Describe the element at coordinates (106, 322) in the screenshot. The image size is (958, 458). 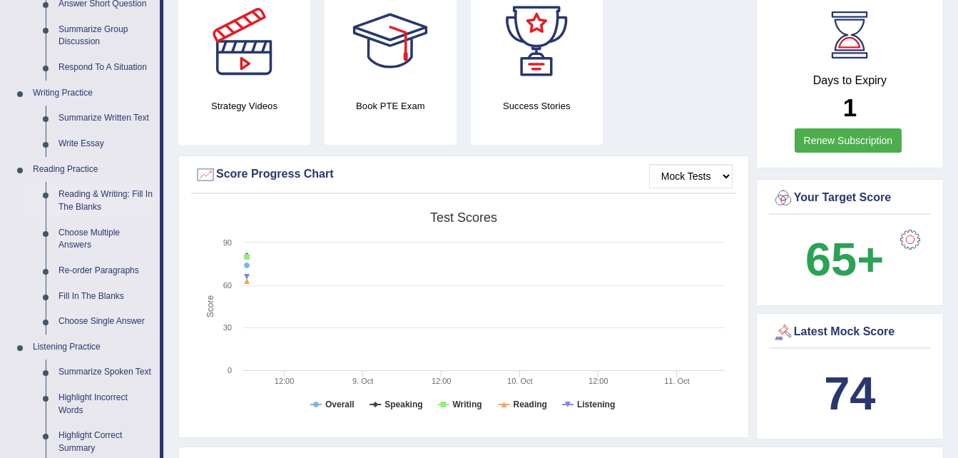
I see `a: Choose Single Answer` at that location.